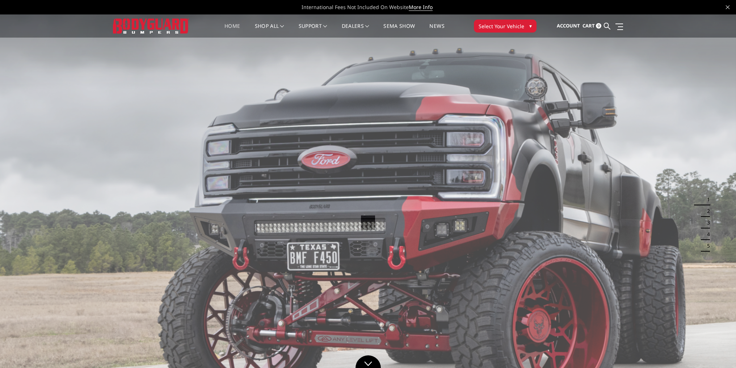 This screenshot has width=736, height=368. What do you see at coordinates (706, 246) in the screenshot?
I see `button: 5 of 5` at bounding box center [706, 246].